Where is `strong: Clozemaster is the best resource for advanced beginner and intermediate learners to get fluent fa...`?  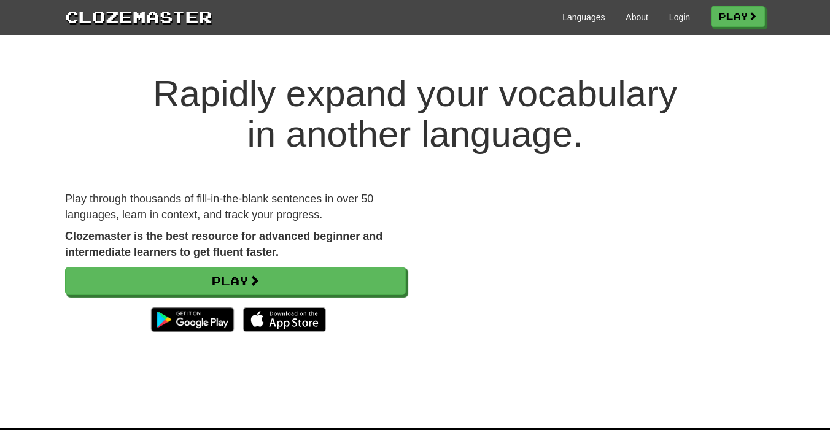
strong: Clozemaster is the best resource for advanced beginner and intermediate learners to get fluent fa... is located at coordinates (223, 244).